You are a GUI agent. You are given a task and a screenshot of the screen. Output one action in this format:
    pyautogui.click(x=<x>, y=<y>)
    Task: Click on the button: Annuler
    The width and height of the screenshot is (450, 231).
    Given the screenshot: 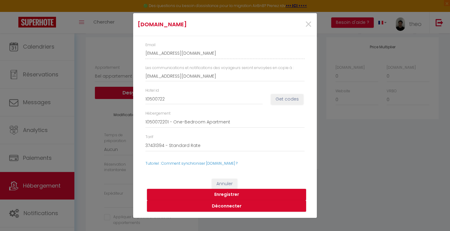 What is the action you would take?
    pyautogui.click(x=224, y=184)
    